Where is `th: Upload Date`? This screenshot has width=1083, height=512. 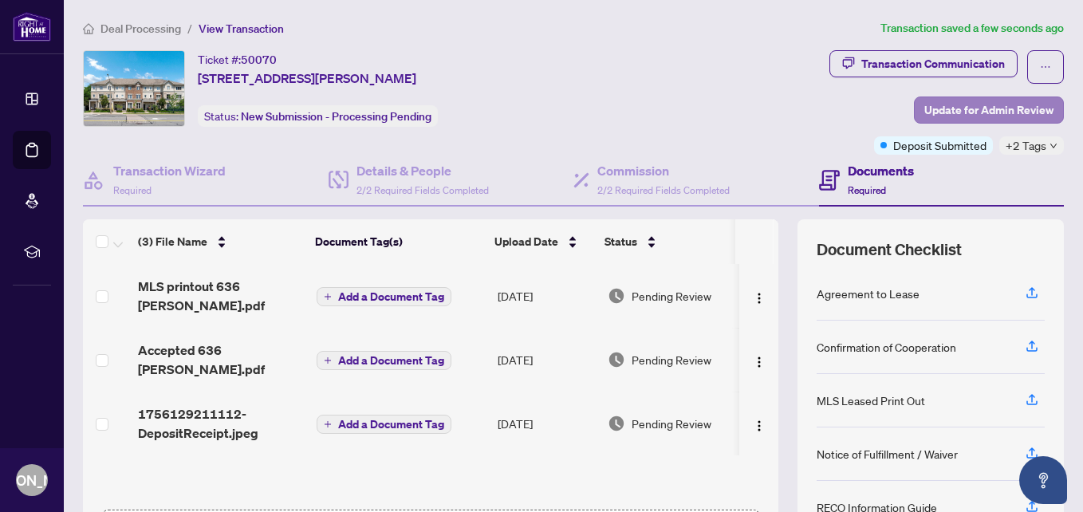
th: Upload Date is located at coordinates (543, 242).